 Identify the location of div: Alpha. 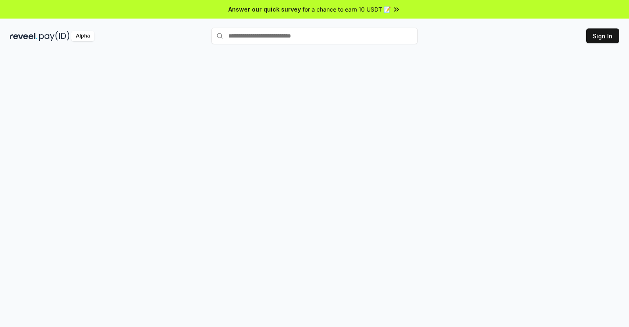
(83, 36).